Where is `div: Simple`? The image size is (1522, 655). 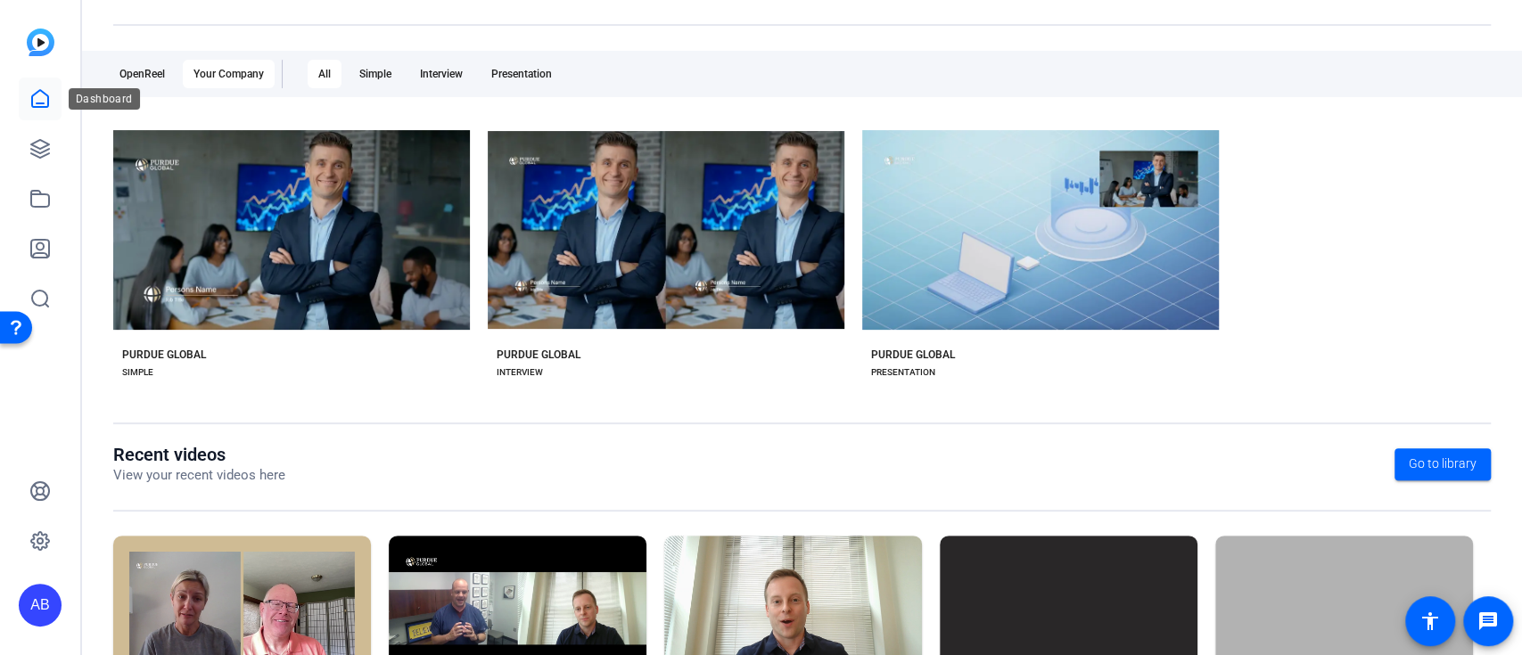 div: Simple is located at coordinates (375, 74).